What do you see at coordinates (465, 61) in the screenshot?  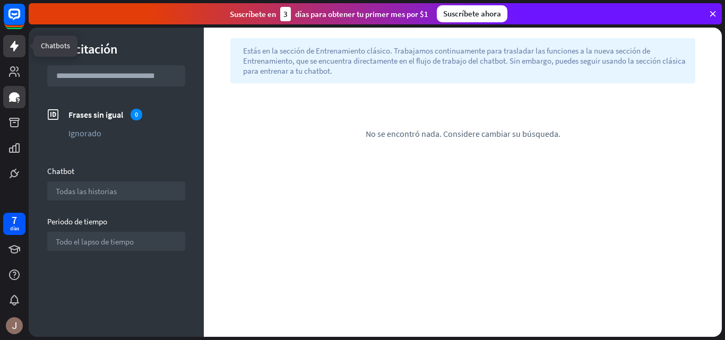 I see `font: Estás en la sección de Entrenamiento clásico. Trabajamos continuamente para trasladar las funcion...` at bounding box center [465, 61].